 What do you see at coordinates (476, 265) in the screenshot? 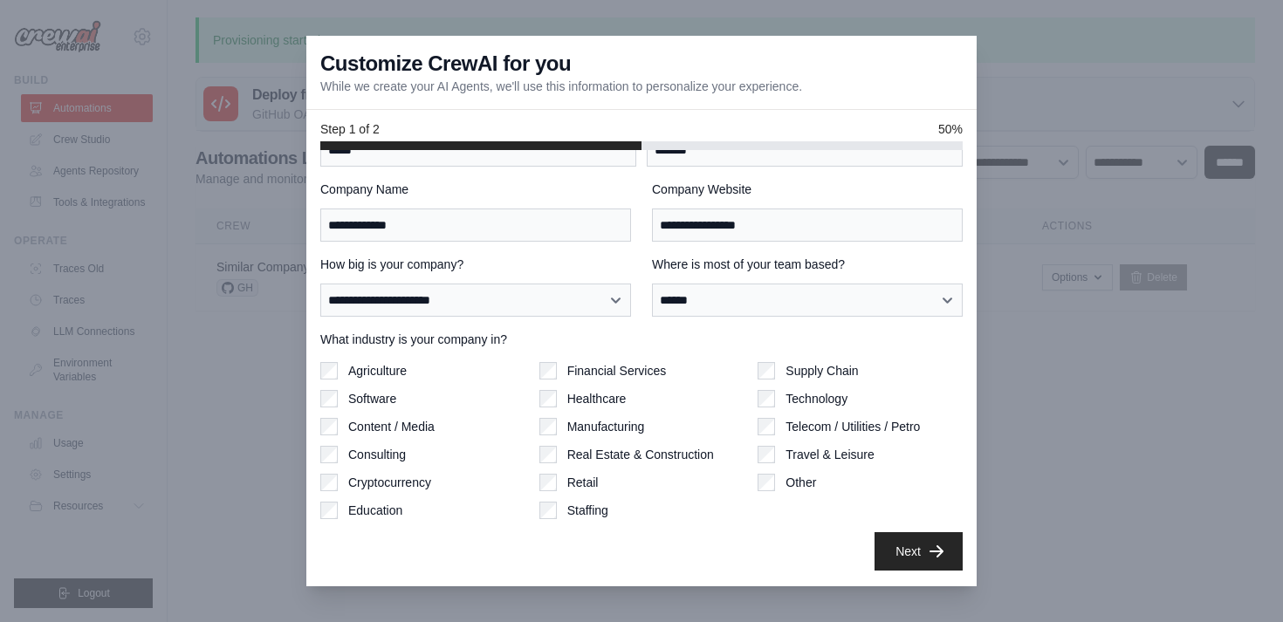
I see `label: How big is your company?` at bounding box center [476, 265].